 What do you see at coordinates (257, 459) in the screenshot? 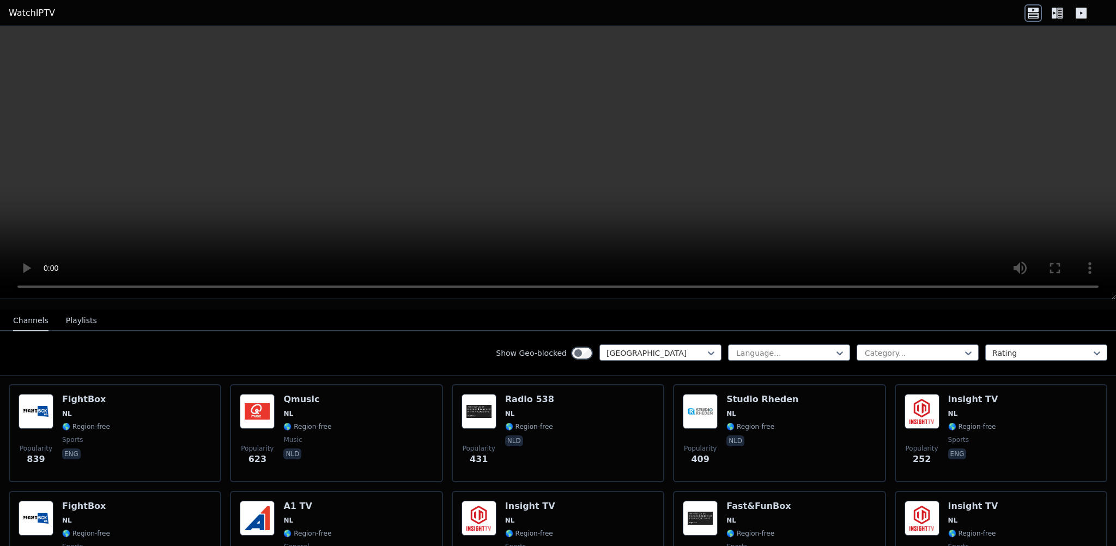
I see `span: 623` at bounding box center [257, 459].